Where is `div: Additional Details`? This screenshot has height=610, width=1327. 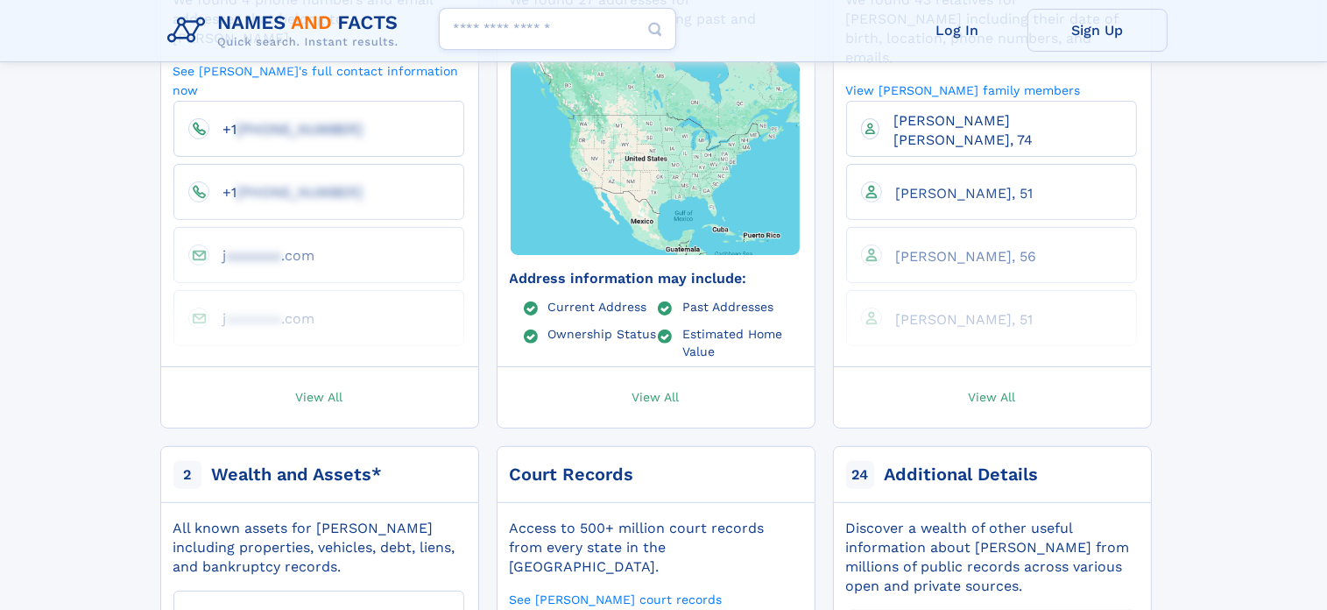
div: Additional Details is located at coordinates (962, 475).